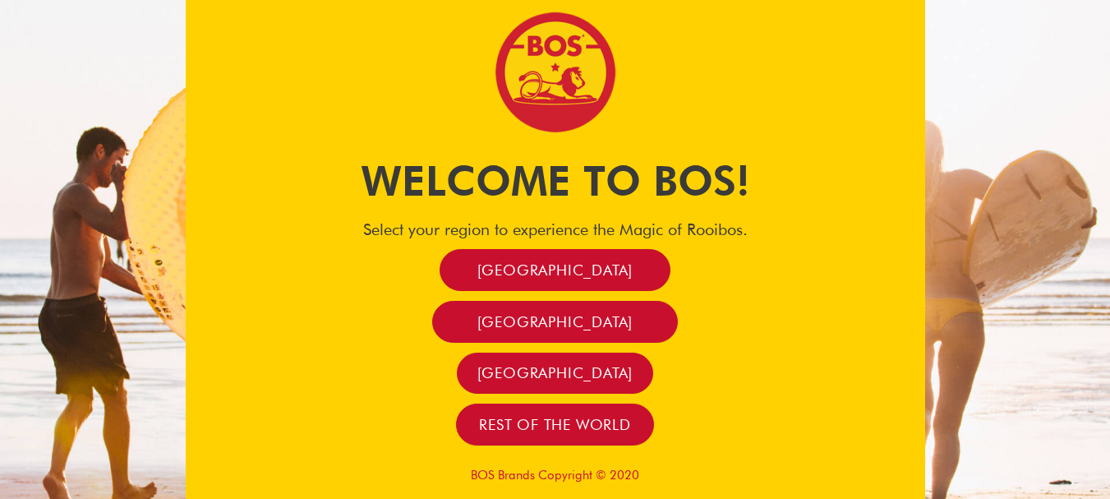 This screenshot has width=1110, height=499. I want to click on span: Rest of the world, so click(555, 424).